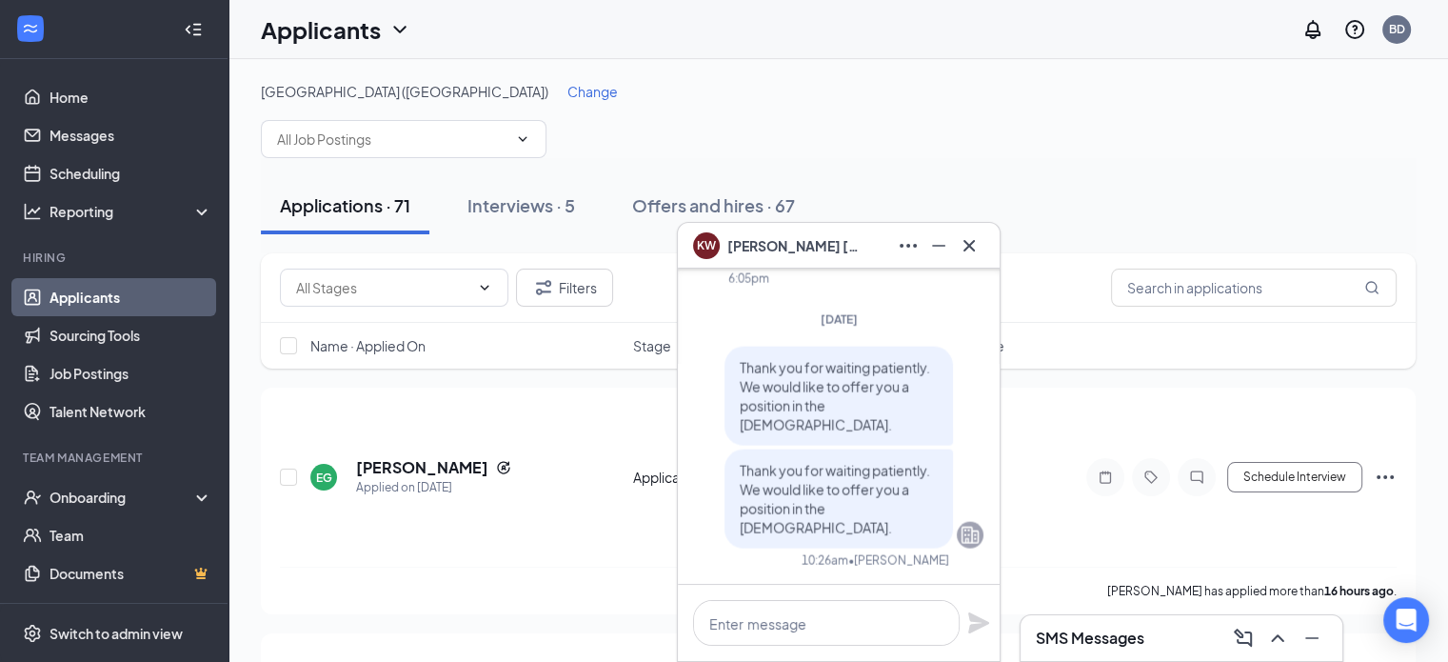 This screenshot has width=1448, height=662. Describe the element at coordinates (383, 287) in the screenshot. I see `input: All Stages` at that location.